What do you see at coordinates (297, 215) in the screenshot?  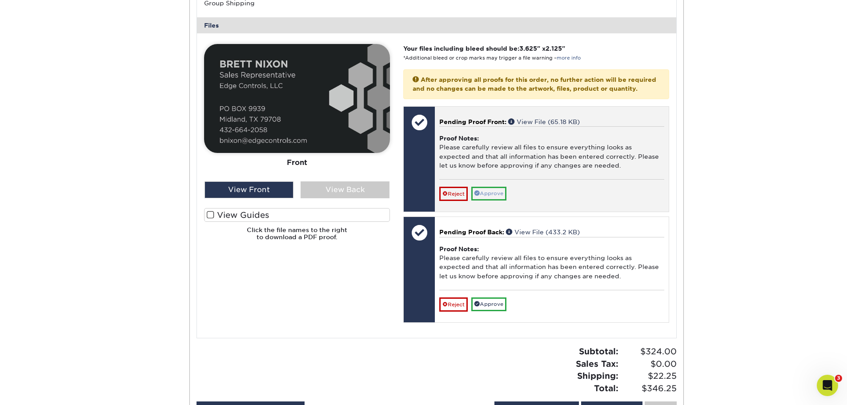 I see `label: View Guides` at bounding box center [297, 215].